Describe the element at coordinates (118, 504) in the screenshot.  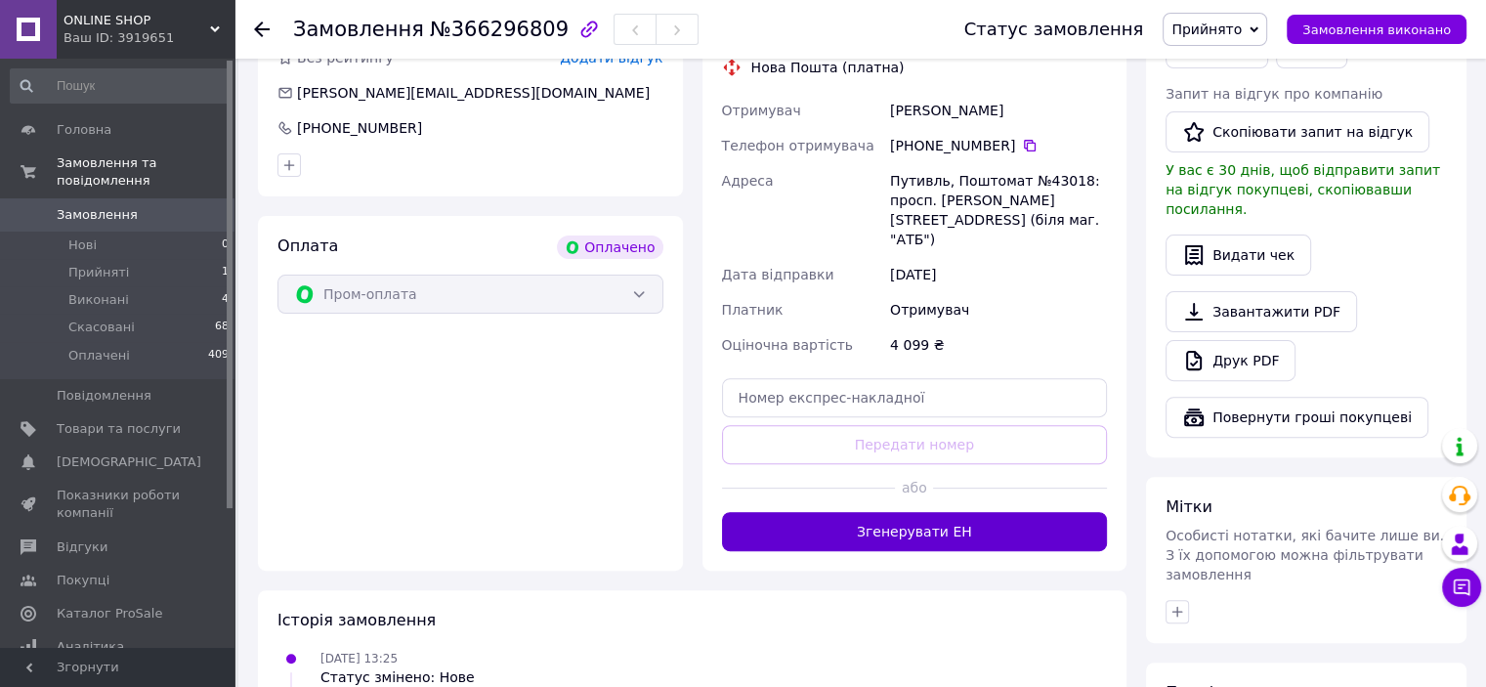
I see `span: Показники роботи компанії` at that location.